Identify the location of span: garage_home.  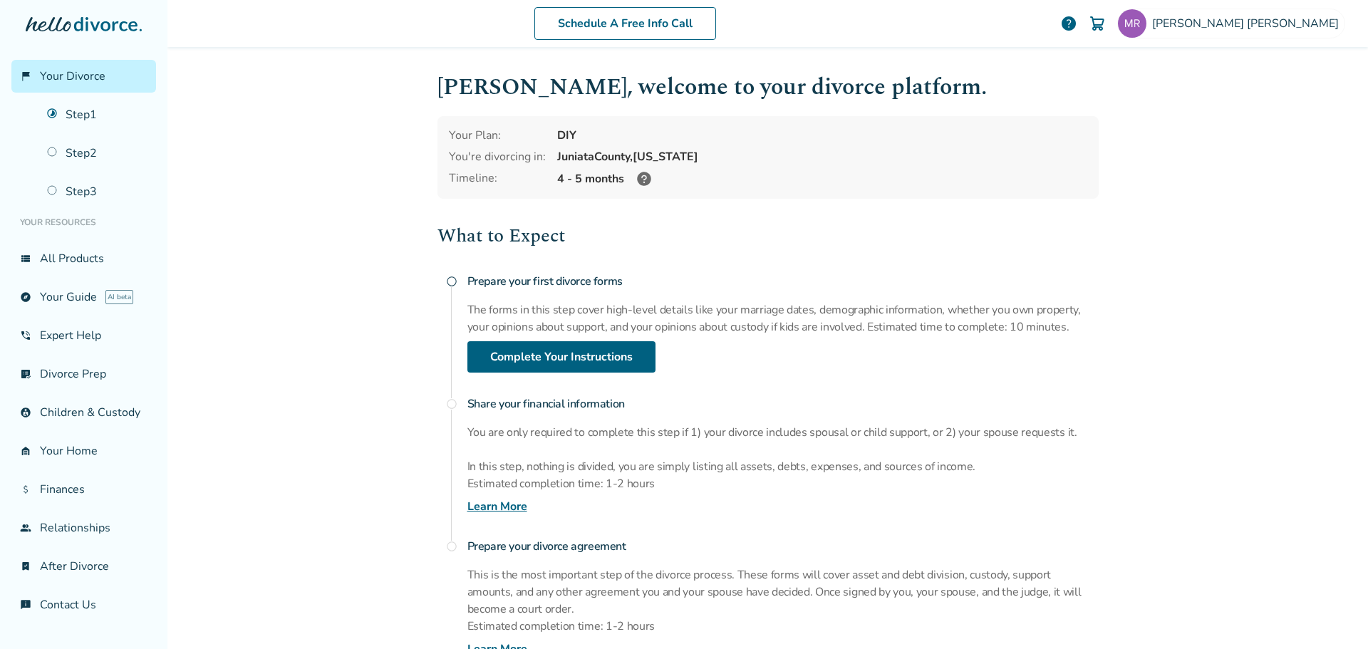
(26, 451).